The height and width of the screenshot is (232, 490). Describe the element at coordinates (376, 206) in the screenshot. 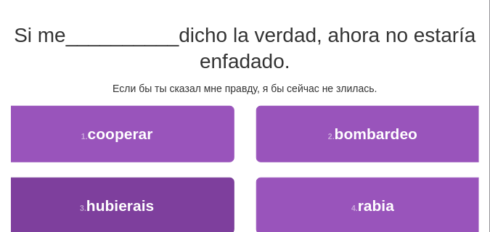

I see `span: rabia` at that location.